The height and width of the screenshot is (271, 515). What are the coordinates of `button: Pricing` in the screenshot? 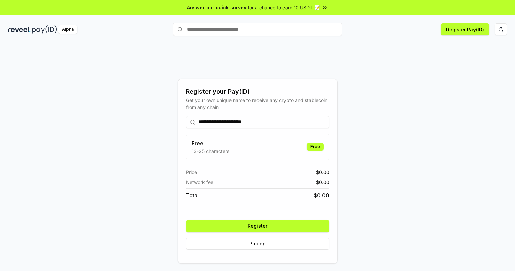 It's located at (258, 244).